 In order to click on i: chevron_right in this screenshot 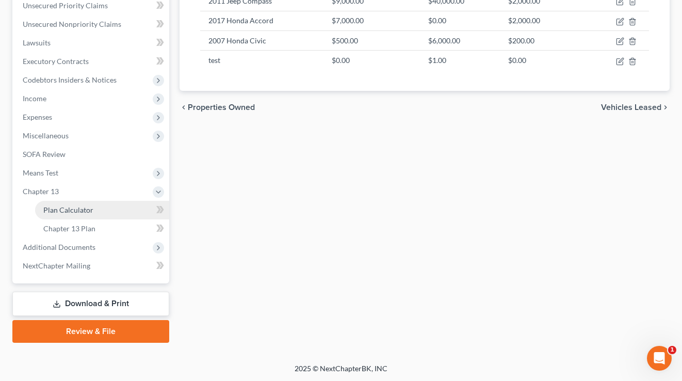, I will do `click(665, 107)`.